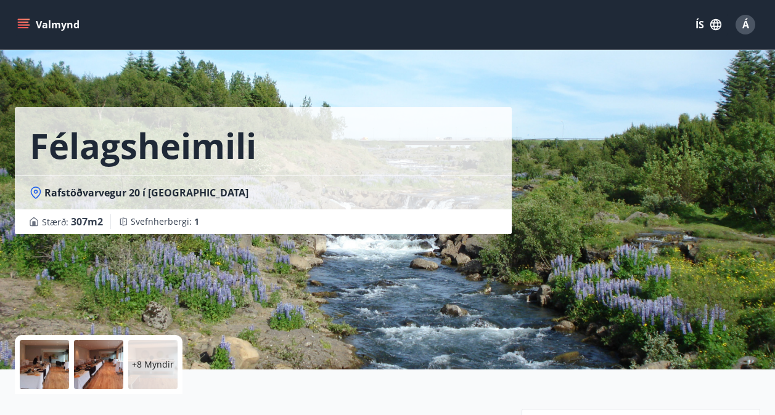 The height and width of the screenshot is (415, 775). I want to click on button: menu, so click(49, 25).